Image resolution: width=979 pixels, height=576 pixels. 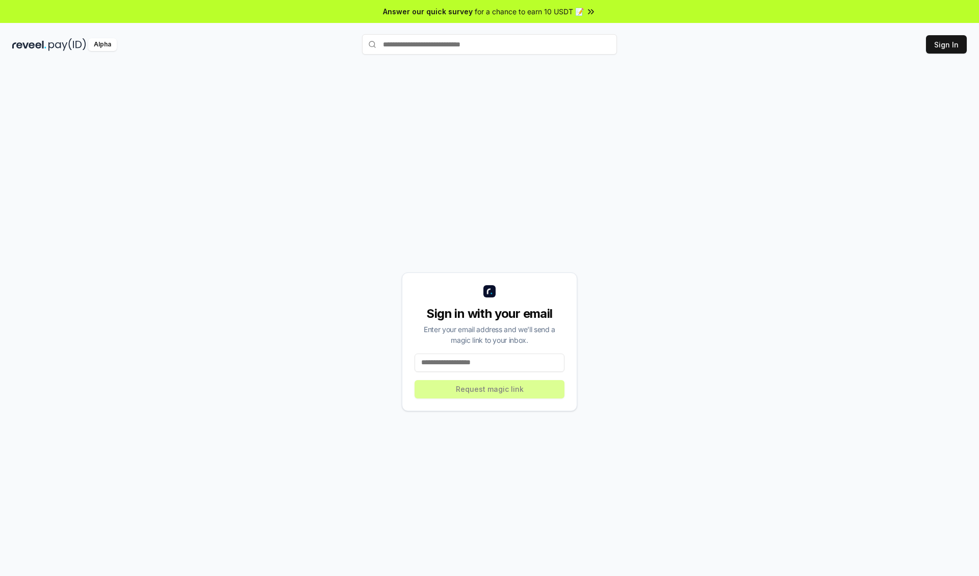 What do you see at coordinates (489, 313) in the screenshot?
I see `div: Sign in with your email` at bounding box center [489, 313].